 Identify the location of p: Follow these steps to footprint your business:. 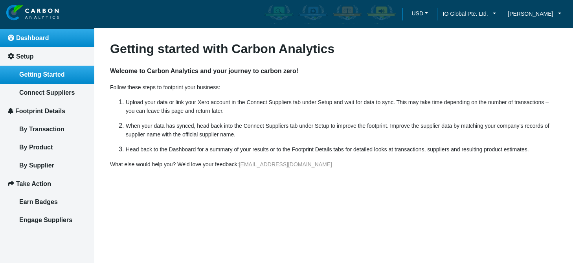
(334, 87).